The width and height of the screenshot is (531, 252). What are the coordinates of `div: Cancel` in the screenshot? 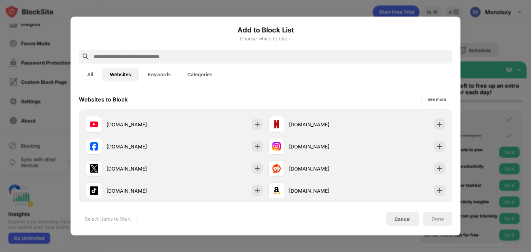 It's located at (402, 219).